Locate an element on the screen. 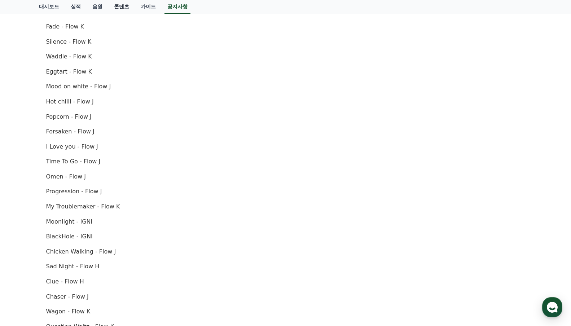  p: BlackHole - IGNI is located at coordinates (286, 237).